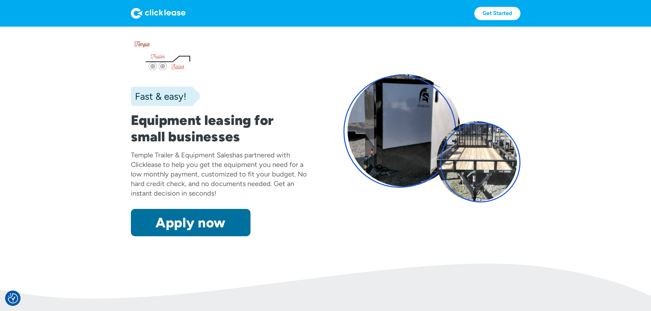  What do you see at coordinates (497, 13) in the screenshot?
I see `a: Get Started` at bounding box center [497, 13].